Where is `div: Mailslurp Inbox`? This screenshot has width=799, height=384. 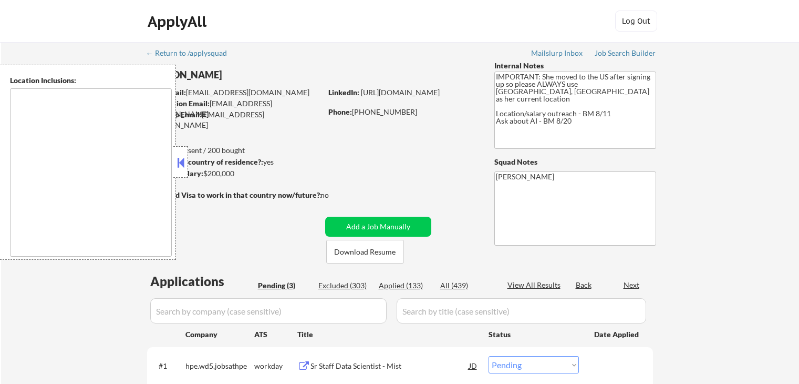 div: Mailslurp Inbox is located at coordinates (558, 53).